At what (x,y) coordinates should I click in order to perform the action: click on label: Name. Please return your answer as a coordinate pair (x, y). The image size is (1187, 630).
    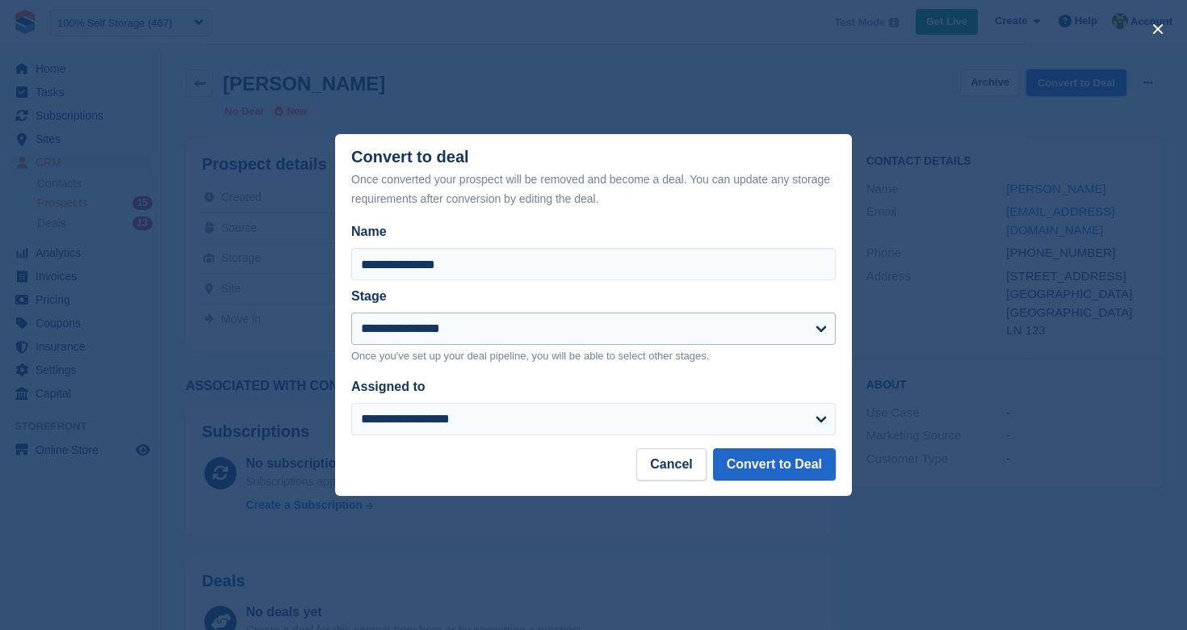
    Looking at the image, I should click on (594, 232).